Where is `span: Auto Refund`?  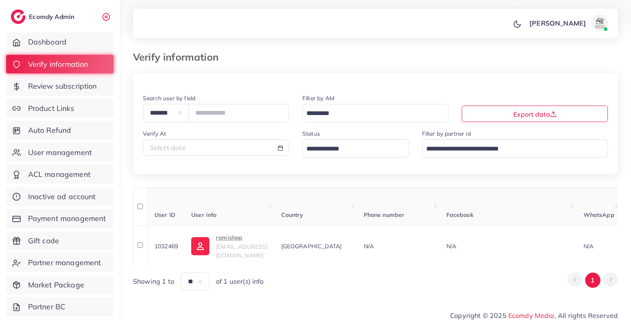
span: Auto Refund is located at coordinates (50, 131).